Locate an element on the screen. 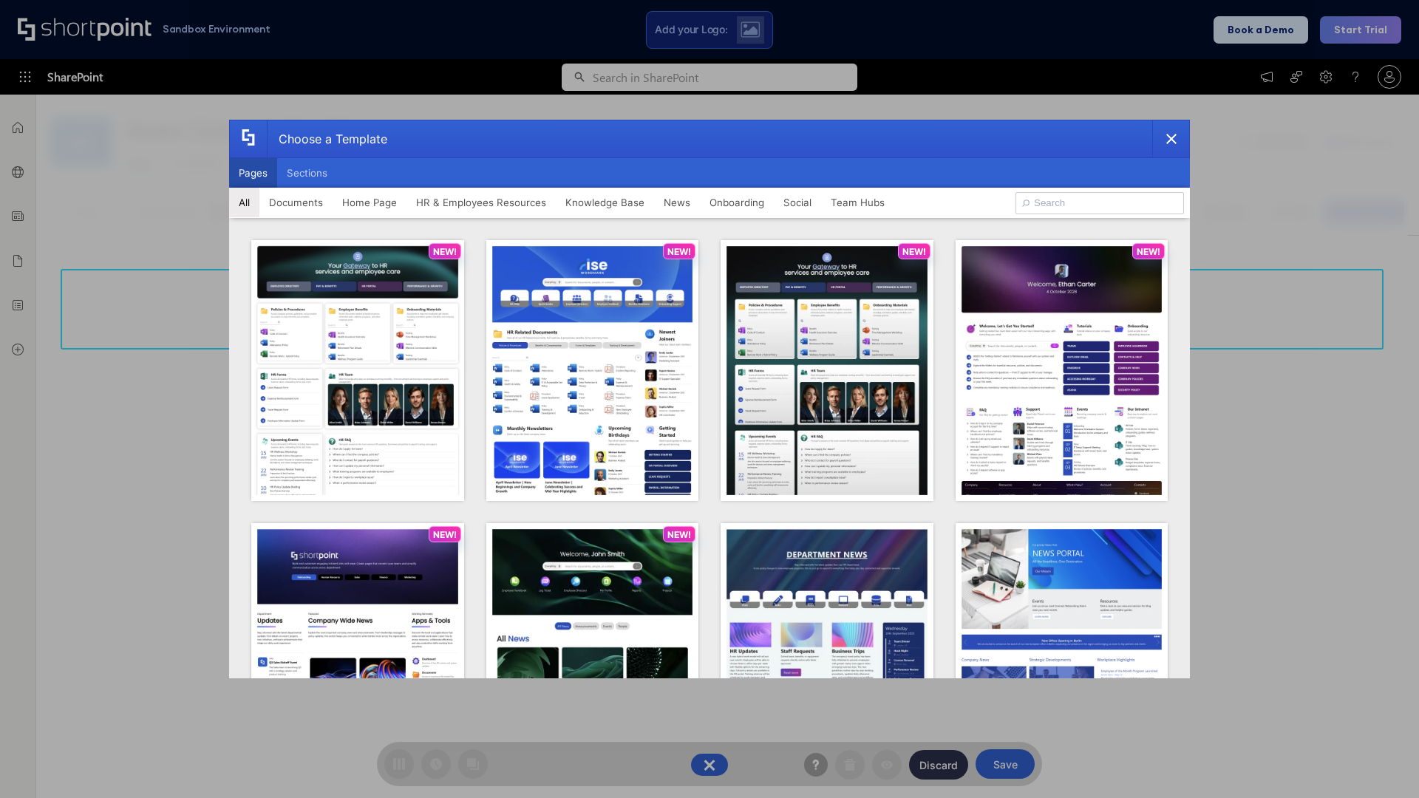 The image size is (1419, 798). button: Documents is located at coordinates (296, 202).